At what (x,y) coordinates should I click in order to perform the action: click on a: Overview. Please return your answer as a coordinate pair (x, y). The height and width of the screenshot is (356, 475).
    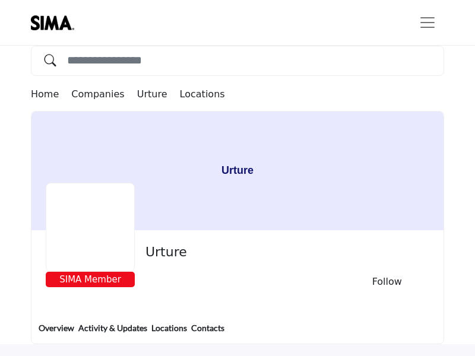
    Looking at the image, I should click on (56, 332).